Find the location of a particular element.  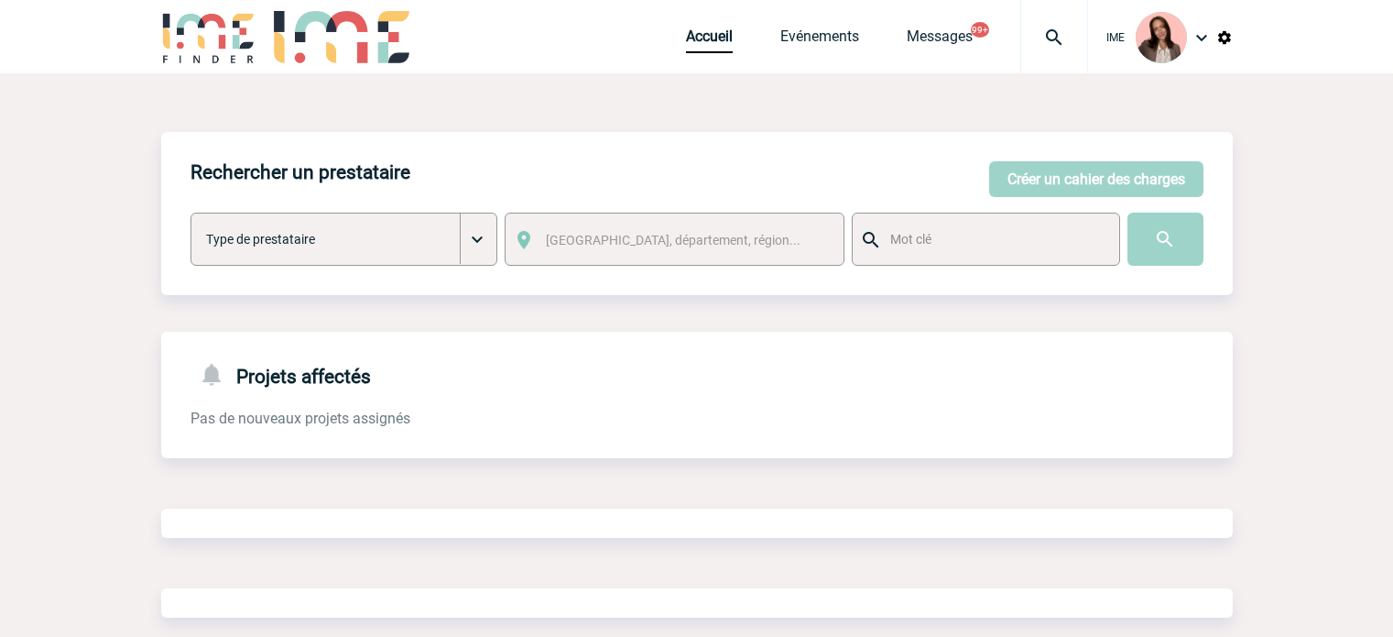

h4: Rechercher un prestataire is located at coordinates (300, 172).